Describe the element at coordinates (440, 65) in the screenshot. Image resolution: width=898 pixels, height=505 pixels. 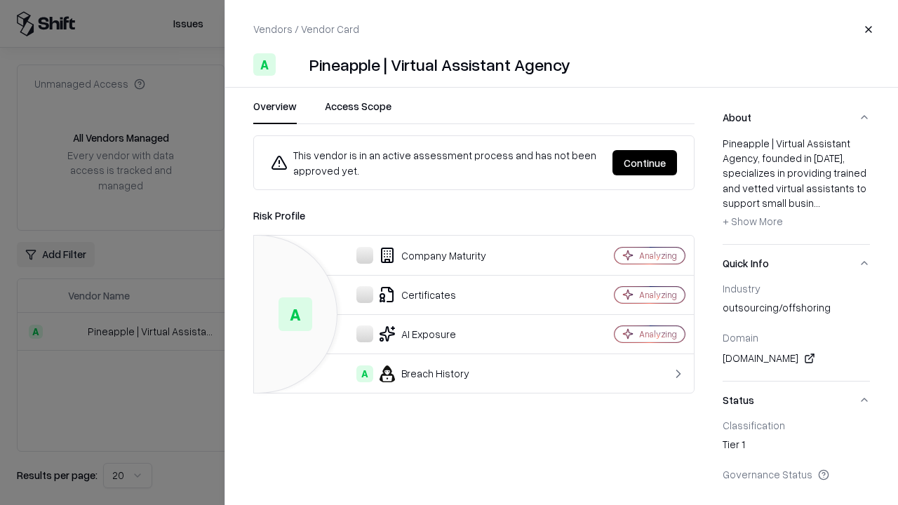
I see `div: Pineapple | Virtual Assistant Agency` at that location.